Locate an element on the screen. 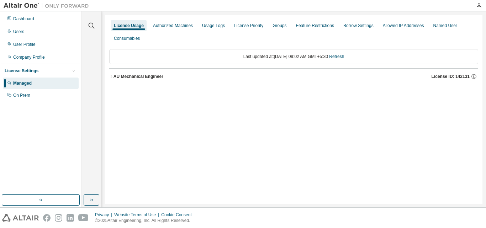 The image size is (486, 228). img: facebook.svg is located at coordinates (47, 218).